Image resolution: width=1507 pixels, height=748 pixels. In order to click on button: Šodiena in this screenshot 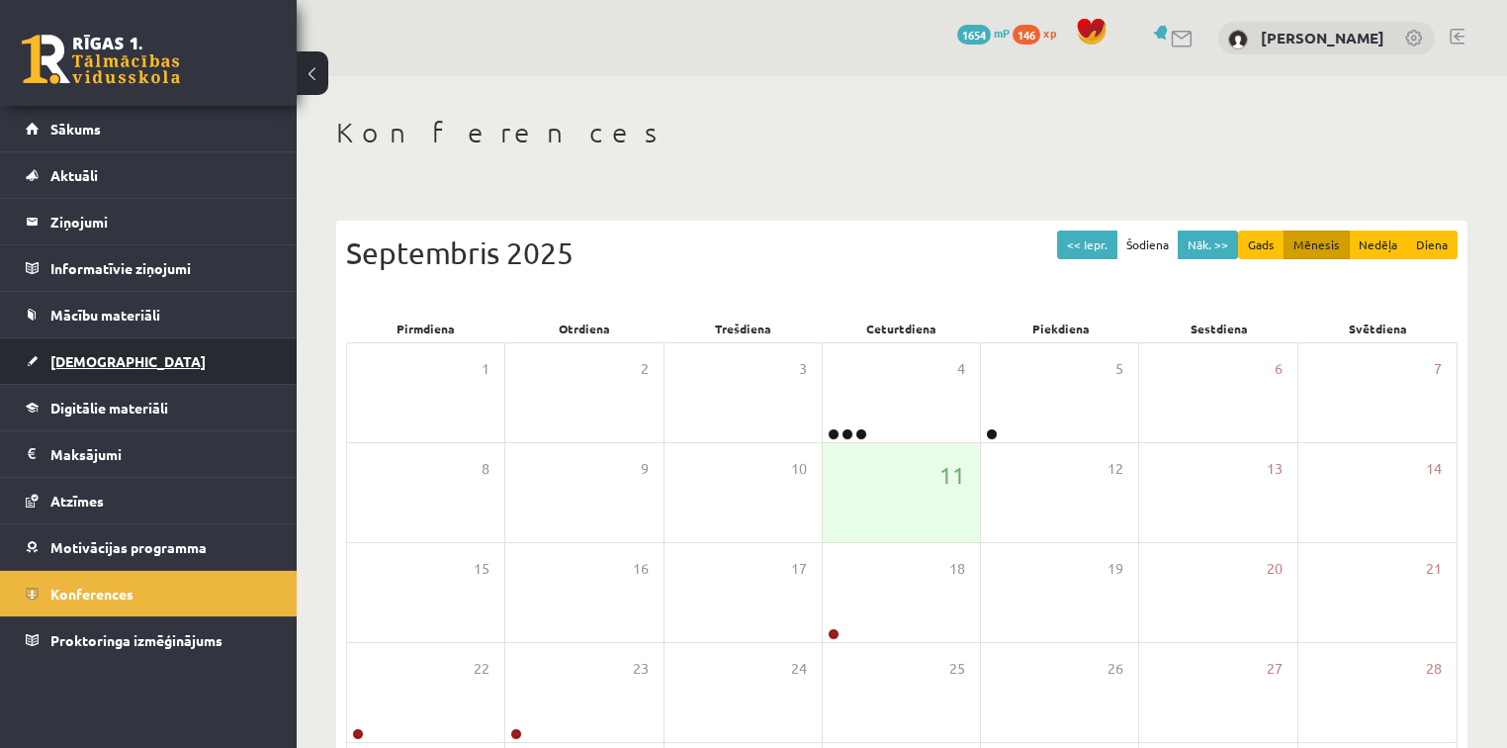, I will do `click(1147, 244)`.